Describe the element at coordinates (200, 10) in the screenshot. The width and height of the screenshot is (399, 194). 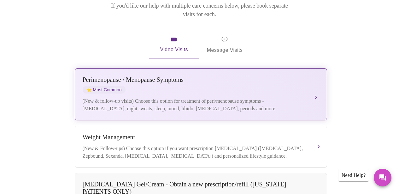
I see `p: If you'd like our help with multiple care concerns below, please book separate visits for each.` at that location.